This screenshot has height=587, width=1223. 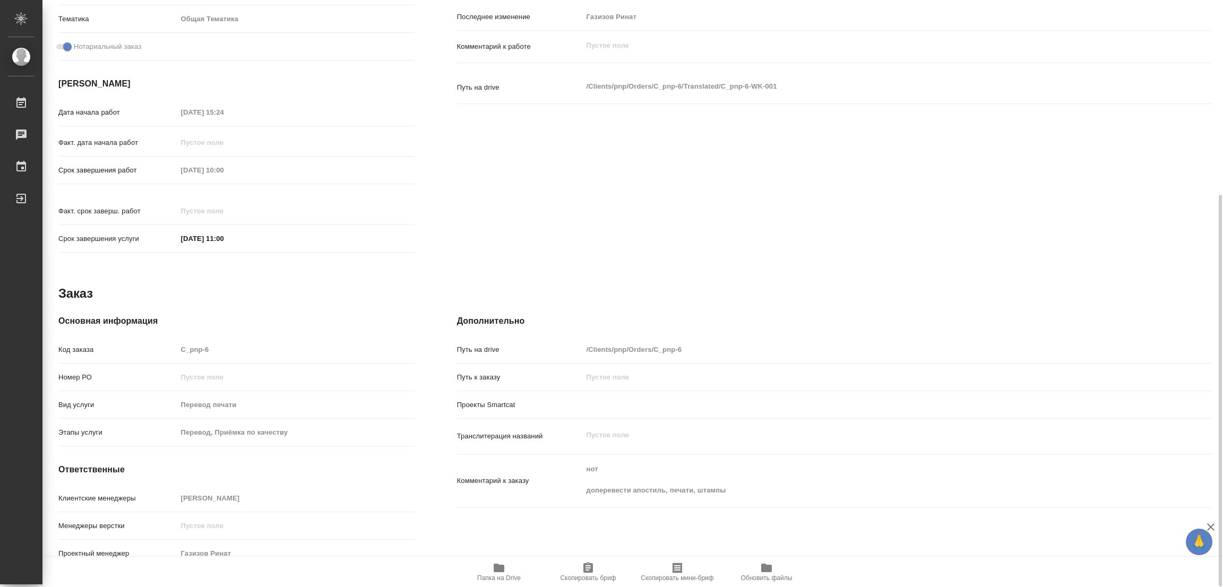 What do you see at coordinates (118, 143) in the screenshot?
I see `p: Факт. дата начала работ` at bounding box center [118, 143].